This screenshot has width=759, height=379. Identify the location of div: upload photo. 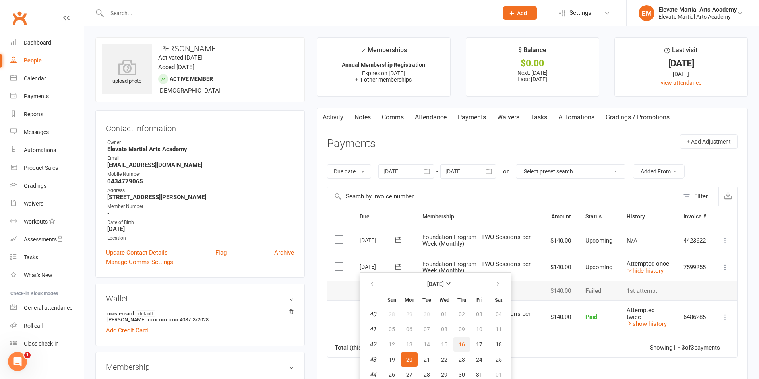
(127, 72).